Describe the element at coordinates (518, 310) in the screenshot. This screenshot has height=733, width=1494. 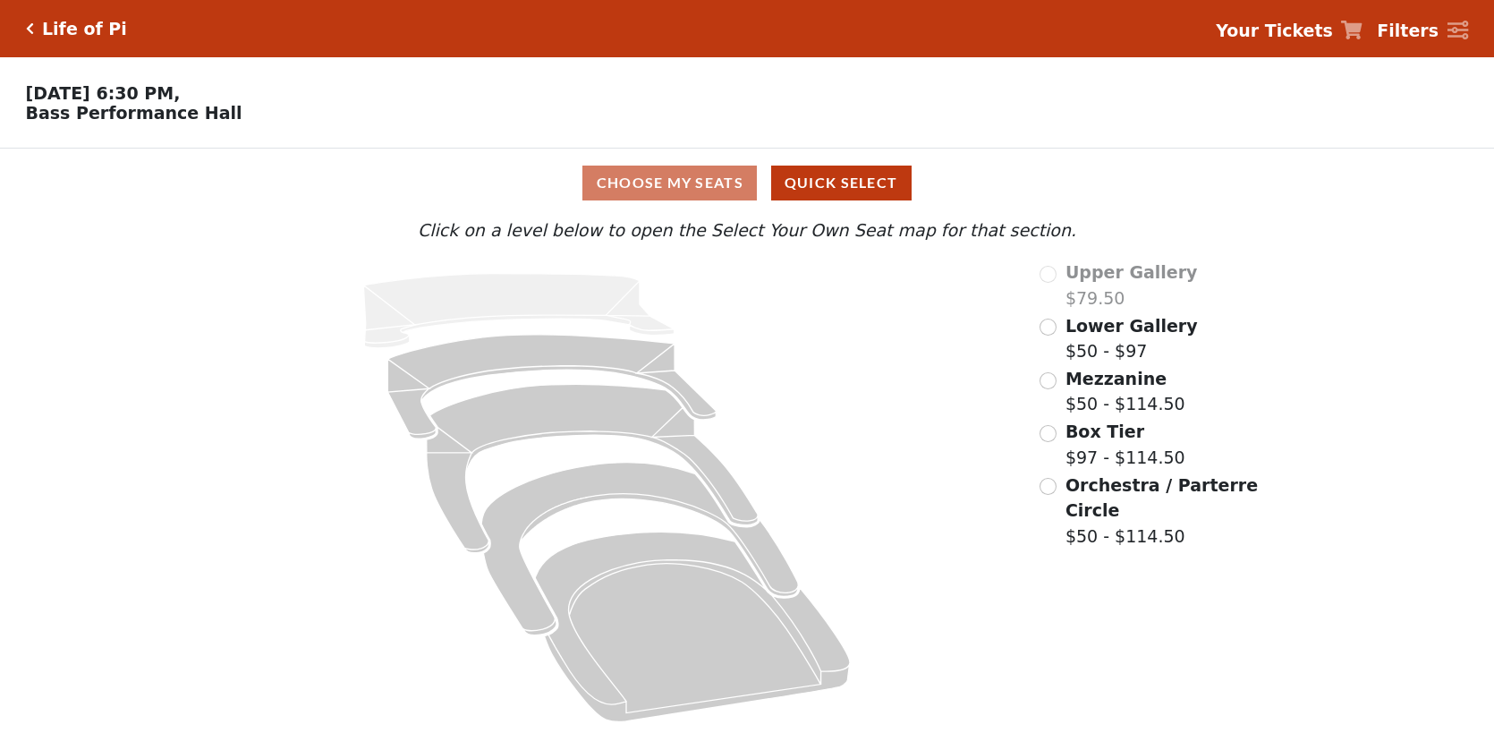
I see `path: Upper Gallery - Seats Available: 0` at that location.